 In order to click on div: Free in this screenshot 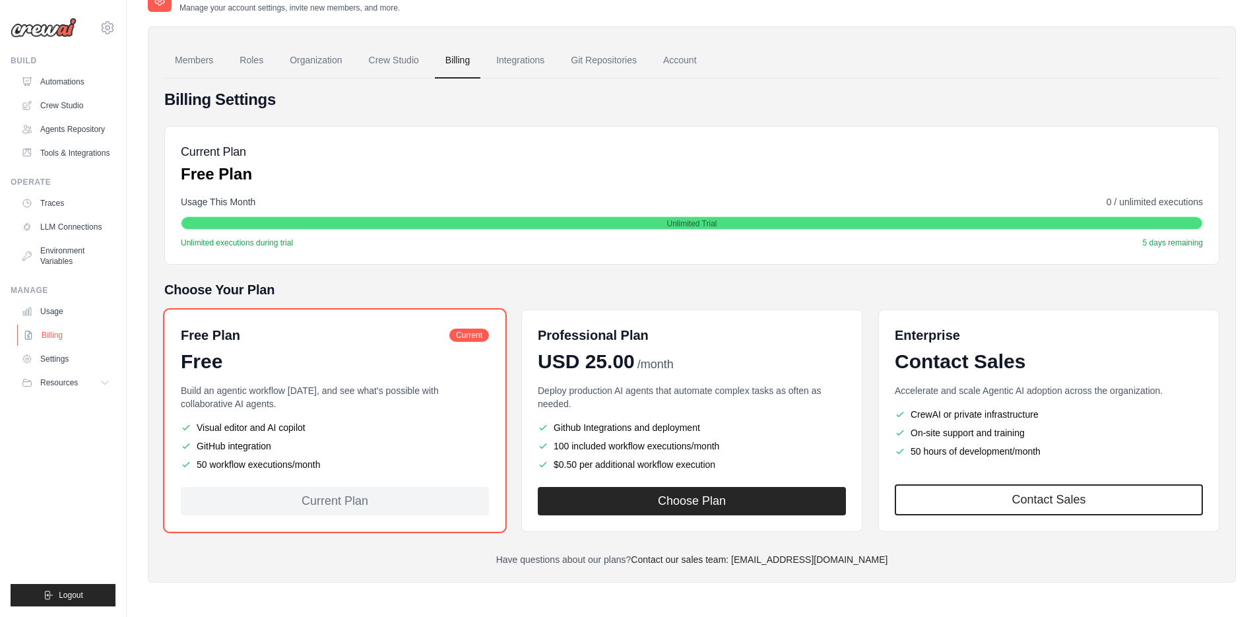, I will do `click(335, 362)`.